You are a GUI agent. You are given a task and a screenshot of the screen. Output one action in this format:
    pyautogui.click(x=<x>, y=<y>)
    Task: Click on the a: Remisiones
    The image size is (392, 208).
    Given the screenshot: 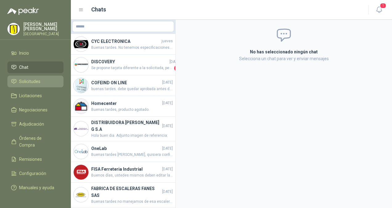 What is the action you would take?
    pyautogui.click(x=35, y=159)
    